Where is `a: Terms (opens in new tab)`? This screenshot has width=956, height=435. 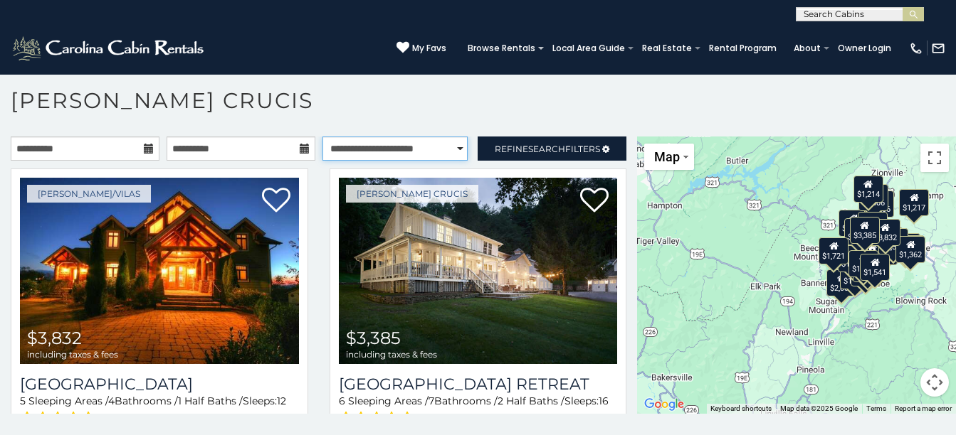
a: Terms (opens in new tab) is located at coordinates (876, 408).